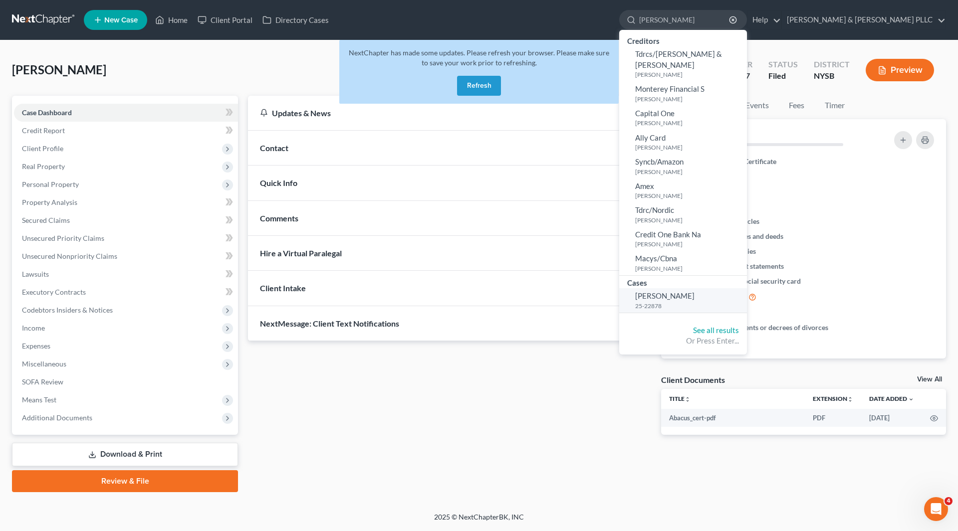 The width and height of the screenshot is (958, 531). Describe the element at coordinates (126, 221) in the screenshot. I see `a: Secured Claims` at that location.